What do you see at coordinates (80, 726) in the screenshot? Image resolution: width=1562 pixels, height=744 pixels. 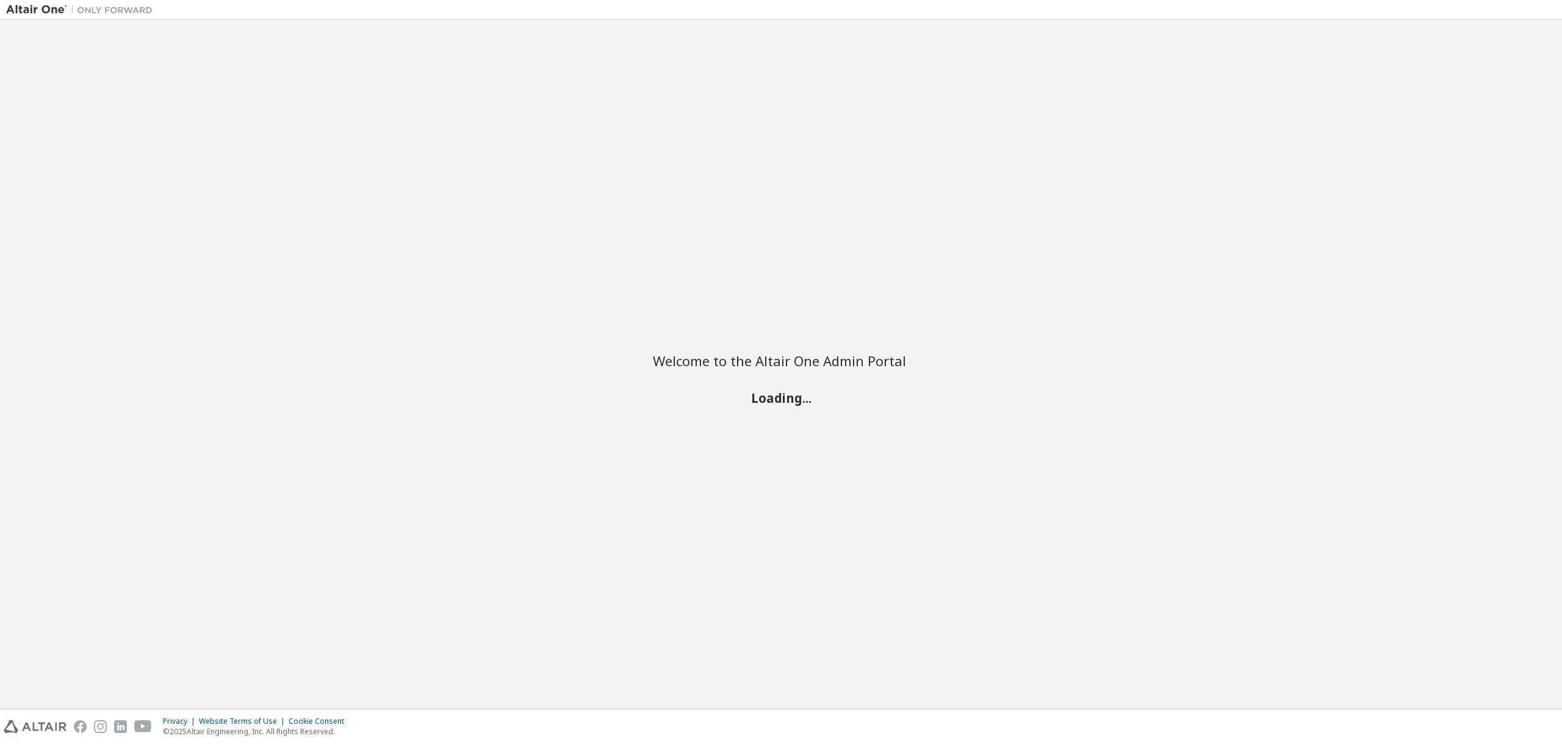 I see `img: facebook.svg` at bounding box center [80, 726].